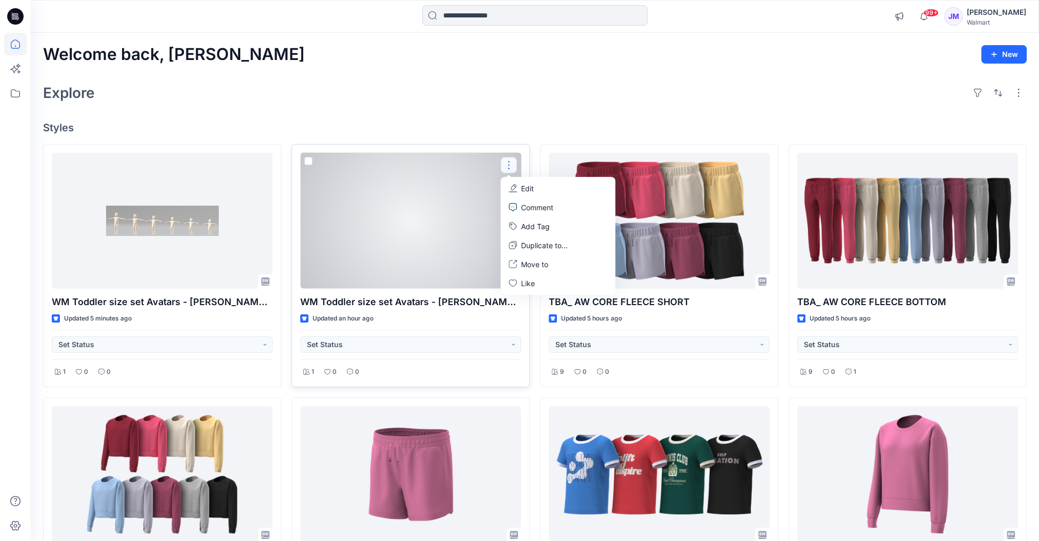  I want to click on p: Move to, so click(535, 263).